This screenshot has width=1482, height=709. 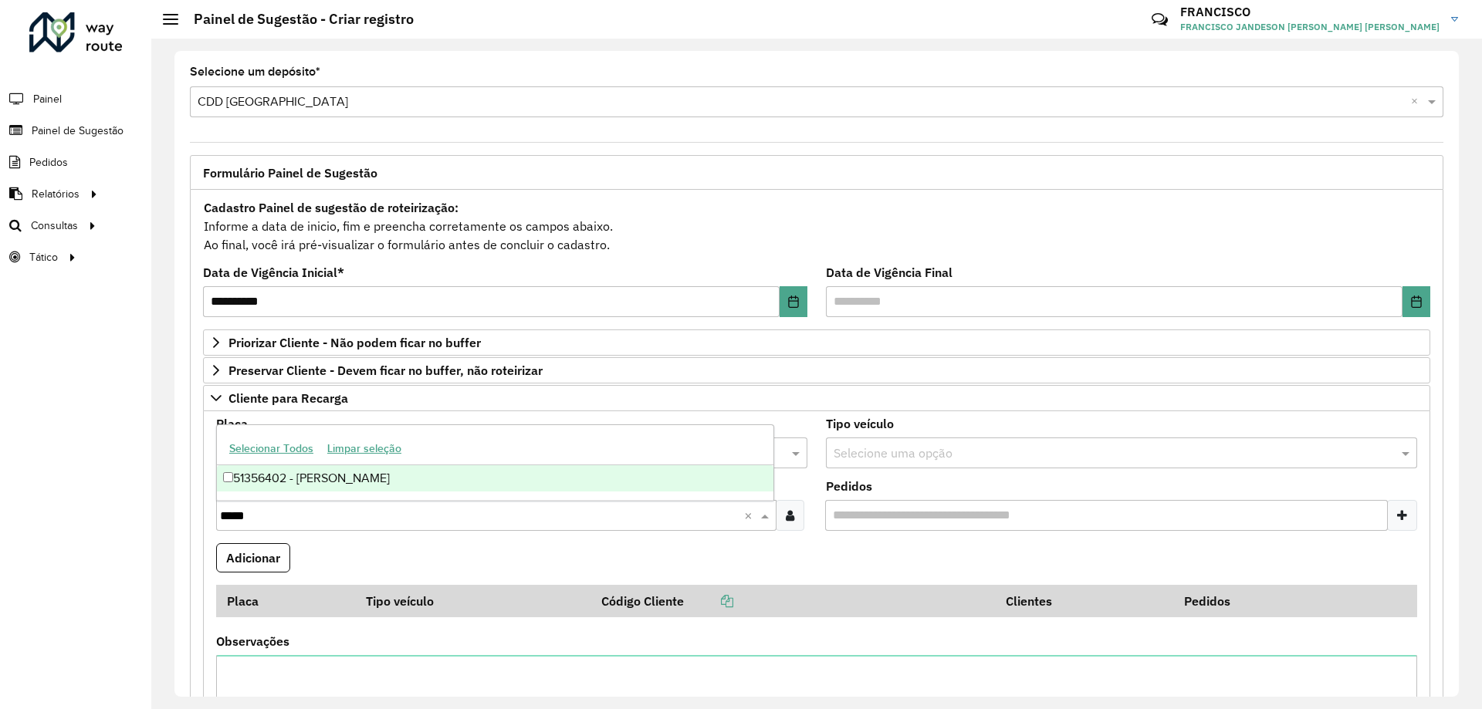 What do you see at coordinates (354, 343) in the screenshot?
I see `span: Priorizar Cliente - Não podem ficar no buffer` at bounding box center [354, 343].